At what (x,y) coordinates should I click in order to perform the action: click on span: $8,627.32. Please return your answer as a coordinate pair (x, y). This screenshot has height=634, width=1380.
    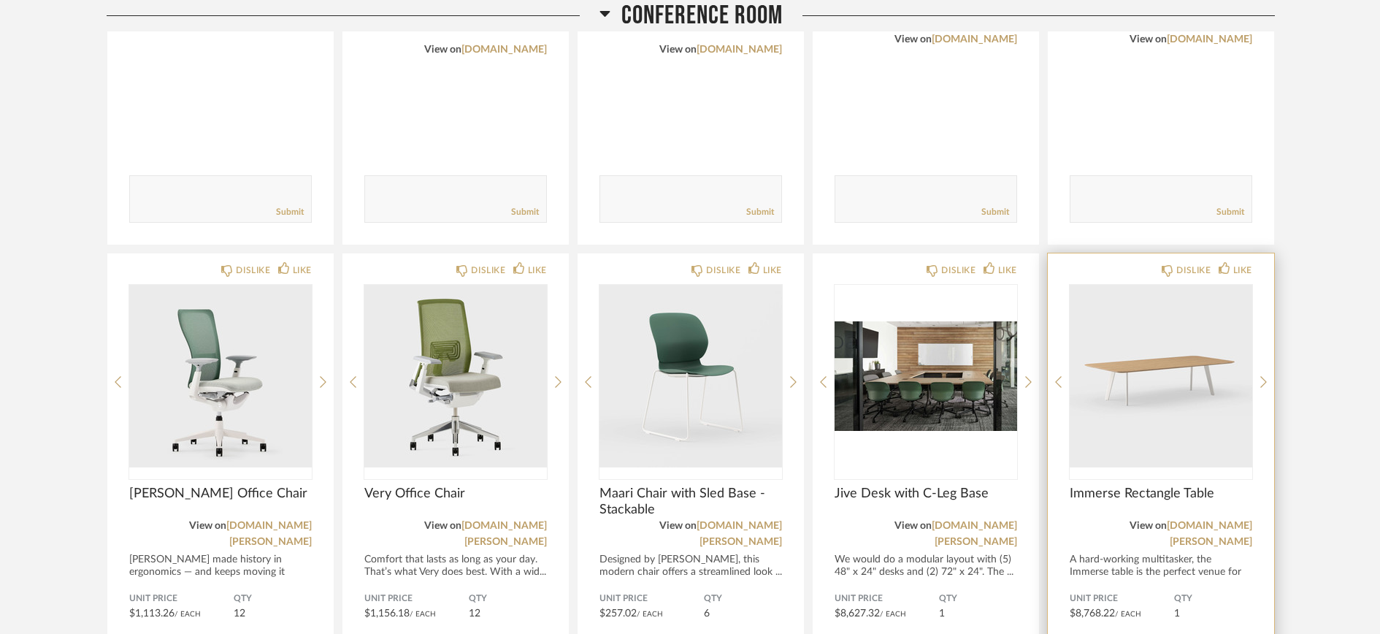
    Looking at the image, I should click on (857, 613).